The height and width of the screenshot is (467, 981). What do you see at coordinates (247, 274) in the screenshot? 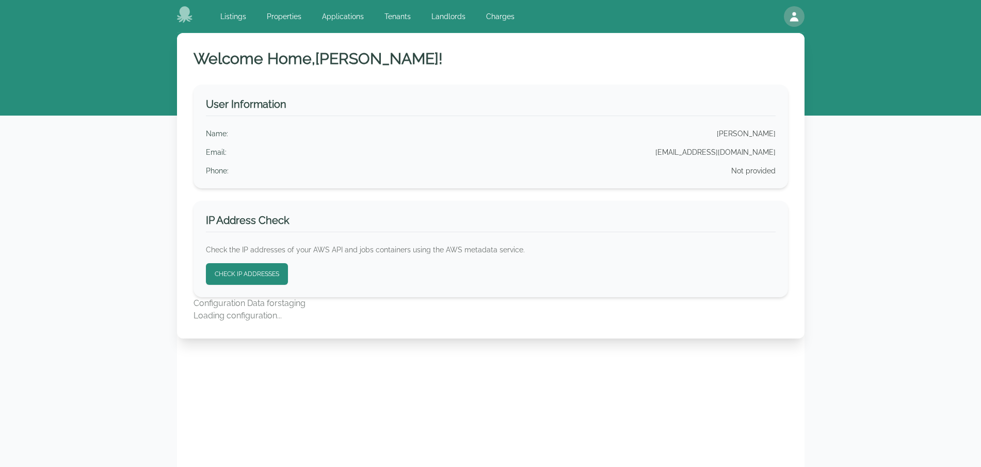
I see `button: Check IP Addresses` at bounding box center [247, 274].